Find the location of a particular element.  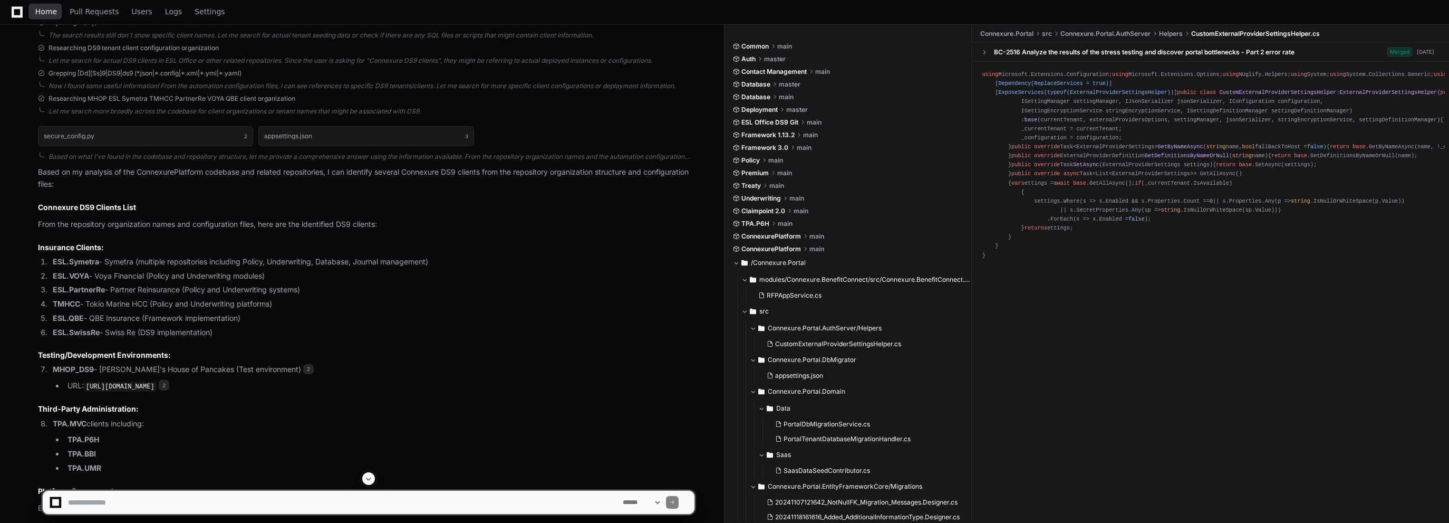

button: /Connexure.Portal is located at coordinates (849, 263).